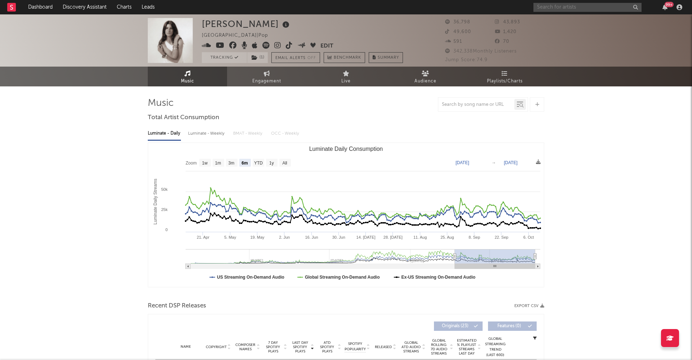 The image size is (692, 360). Describe the element at coordinates (230, 237) in the screenshot. I see `text: 5. May` at that location.